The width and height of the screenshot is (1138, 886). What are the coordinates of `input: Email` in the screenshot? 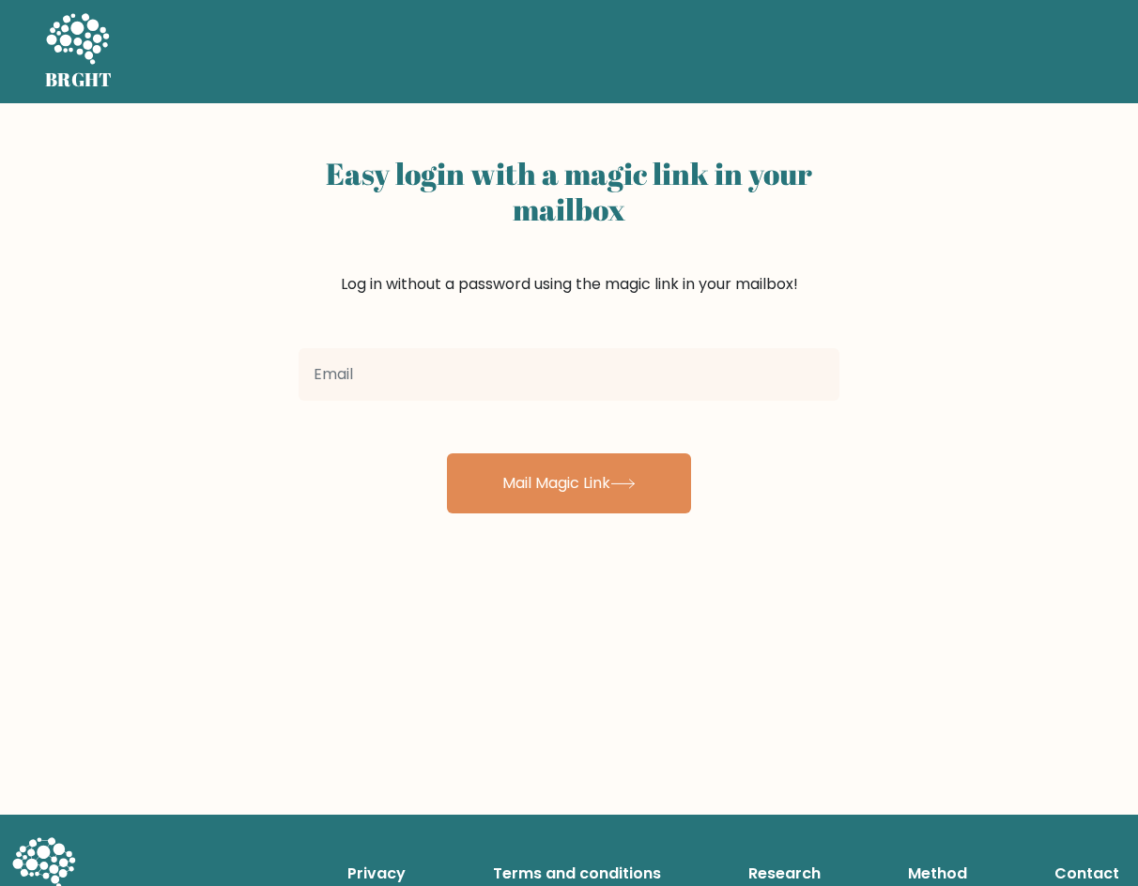 It's located at (569, 374).